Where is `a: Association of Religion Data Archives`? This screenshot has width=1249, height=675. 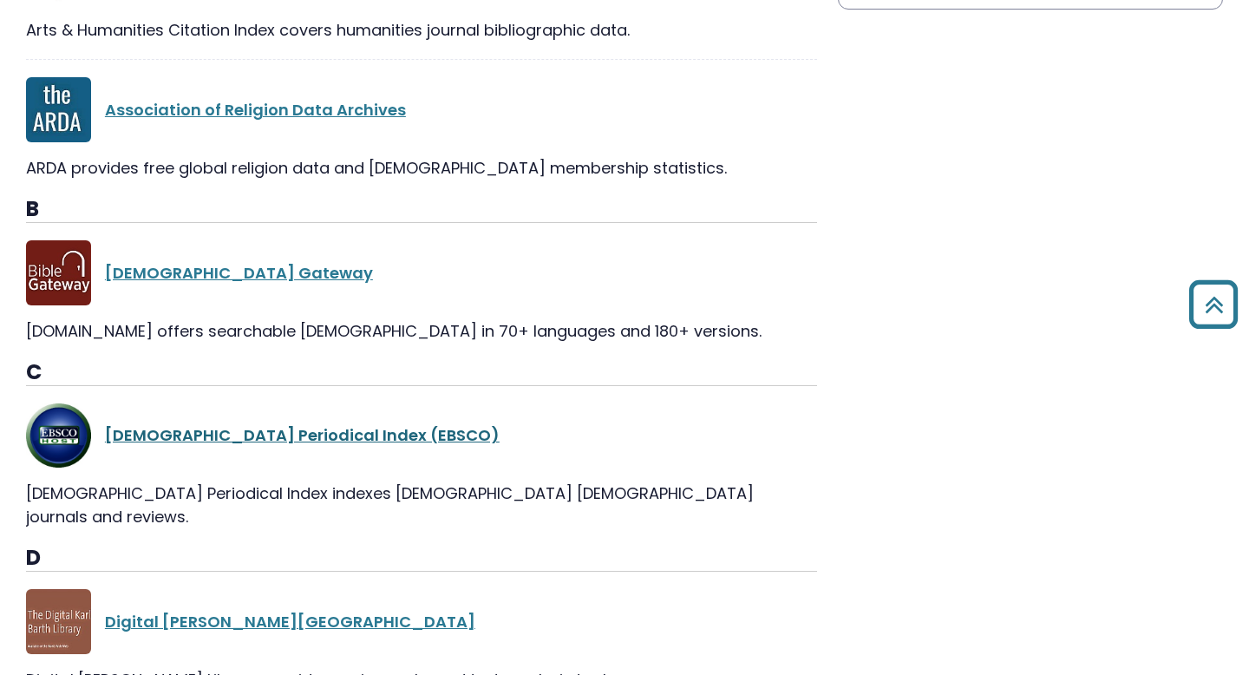 a: Association of Religion Data Archives is located at coordinates (255, 109).